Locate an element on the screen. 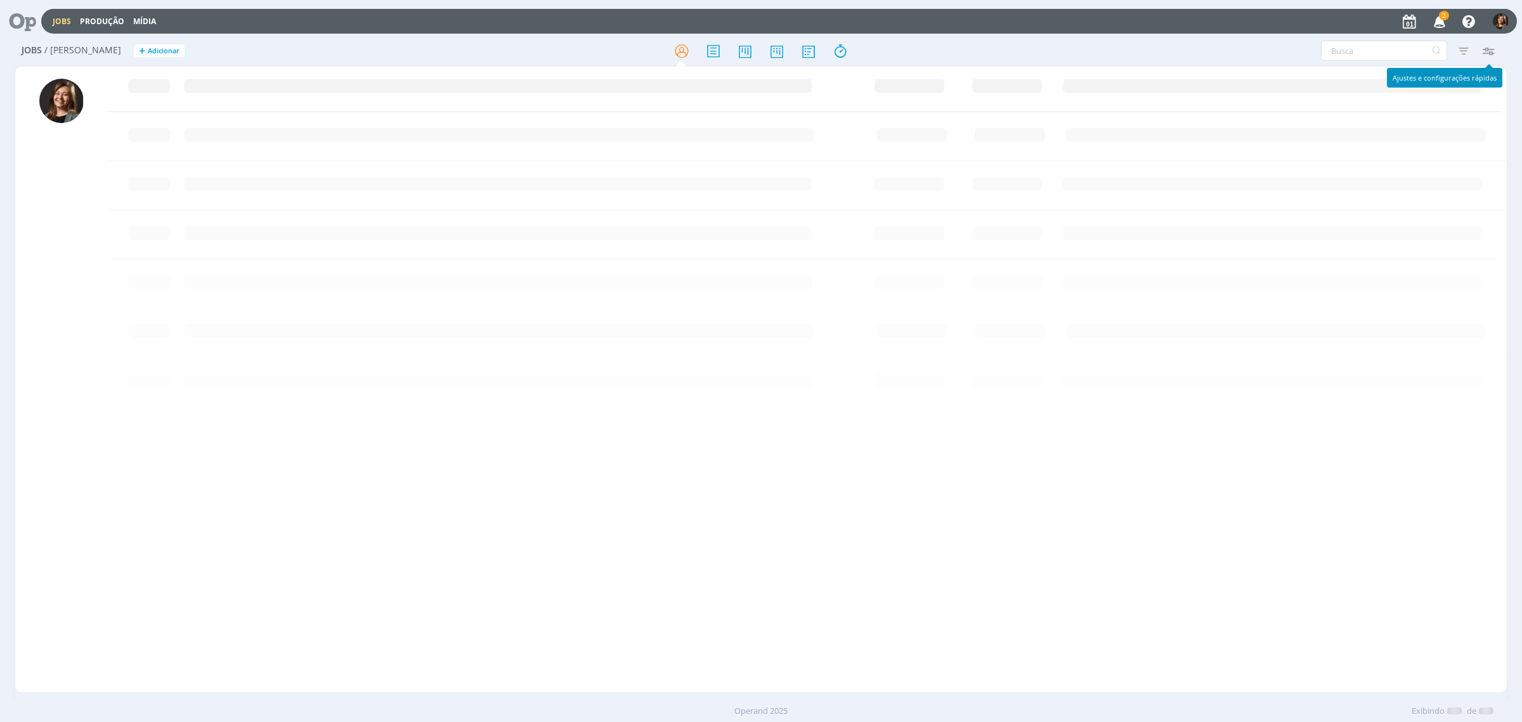  button: Jobs is located at coordinates (62, 22).